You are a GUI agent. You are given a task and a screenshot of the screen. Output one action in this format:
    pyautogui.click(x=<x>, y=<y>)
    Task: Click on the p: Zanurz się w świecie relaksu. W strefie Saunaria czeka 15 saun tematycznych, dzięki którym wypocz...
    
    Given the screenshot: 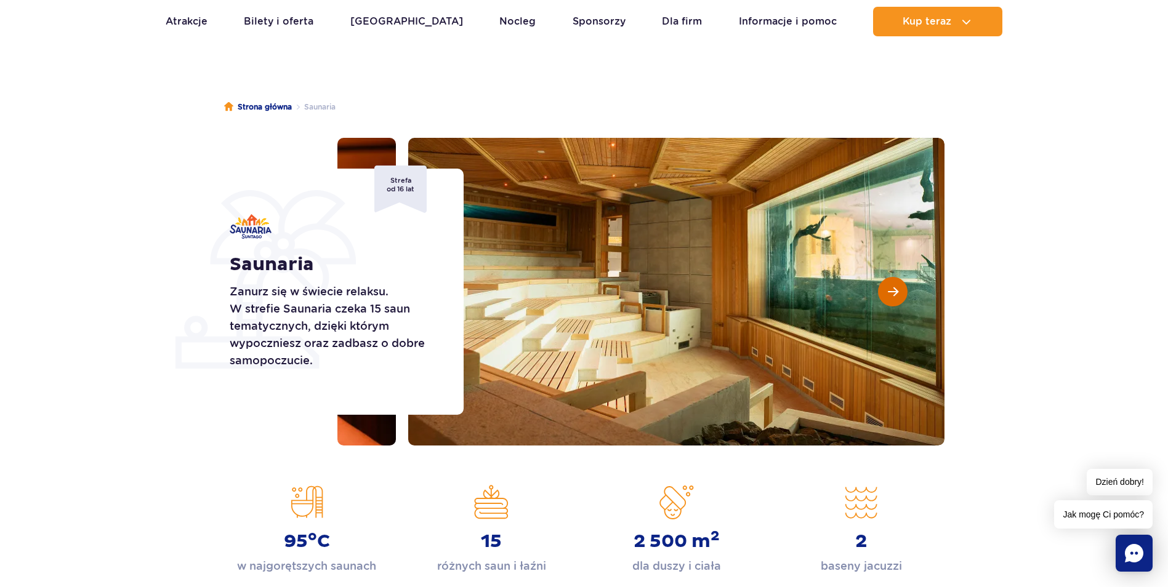 What is the action you would take?
    pyautogui.click(x=332, y=326)
    